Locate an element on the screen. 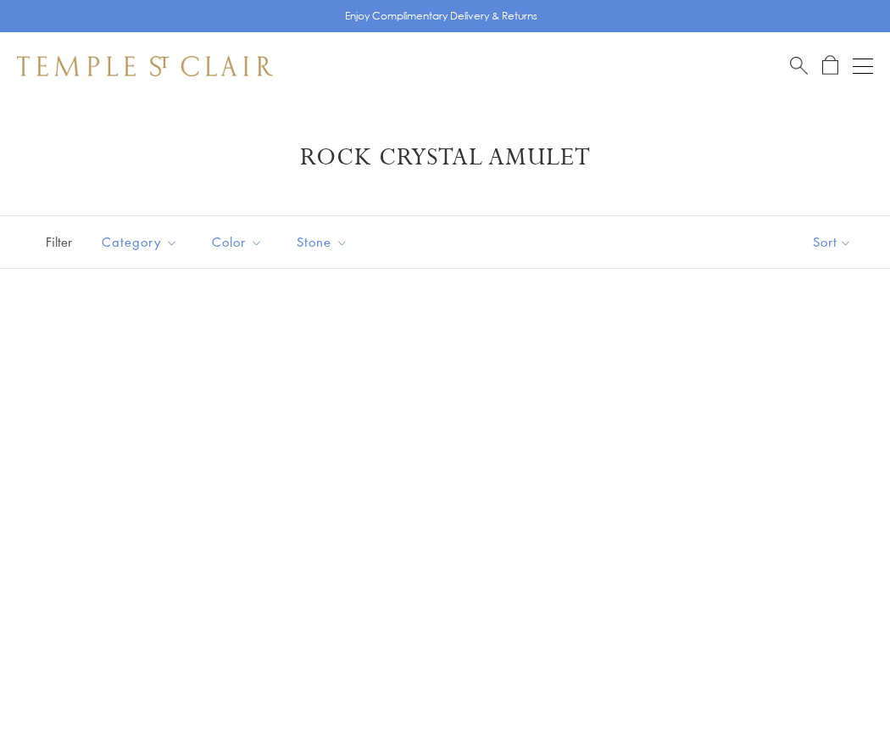 This screenshot has height=753, width=890. button: Color is located at coordinates (237, 242).